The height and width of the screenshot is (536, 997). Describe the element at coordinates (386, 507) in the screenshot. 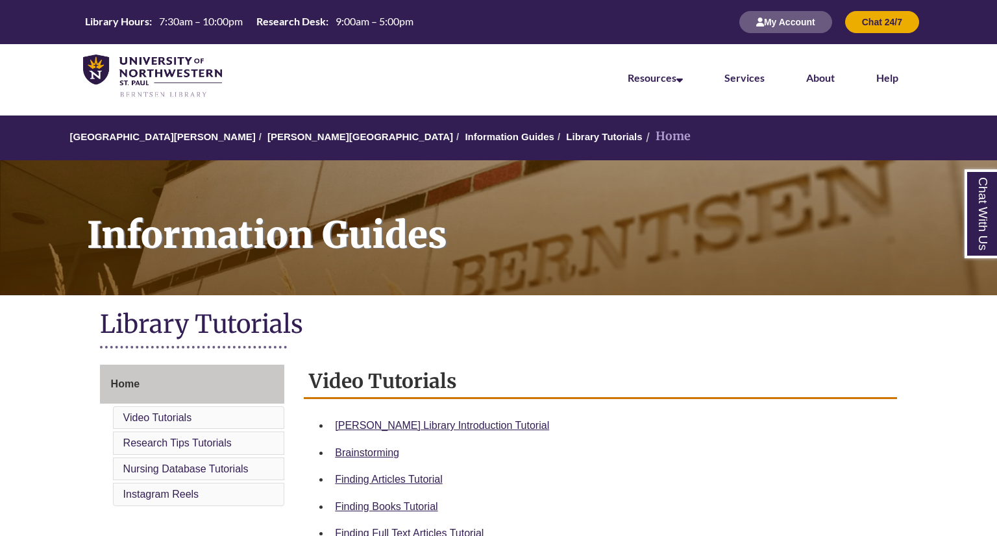

I see `a: Finding Books Tutorial` at that location.